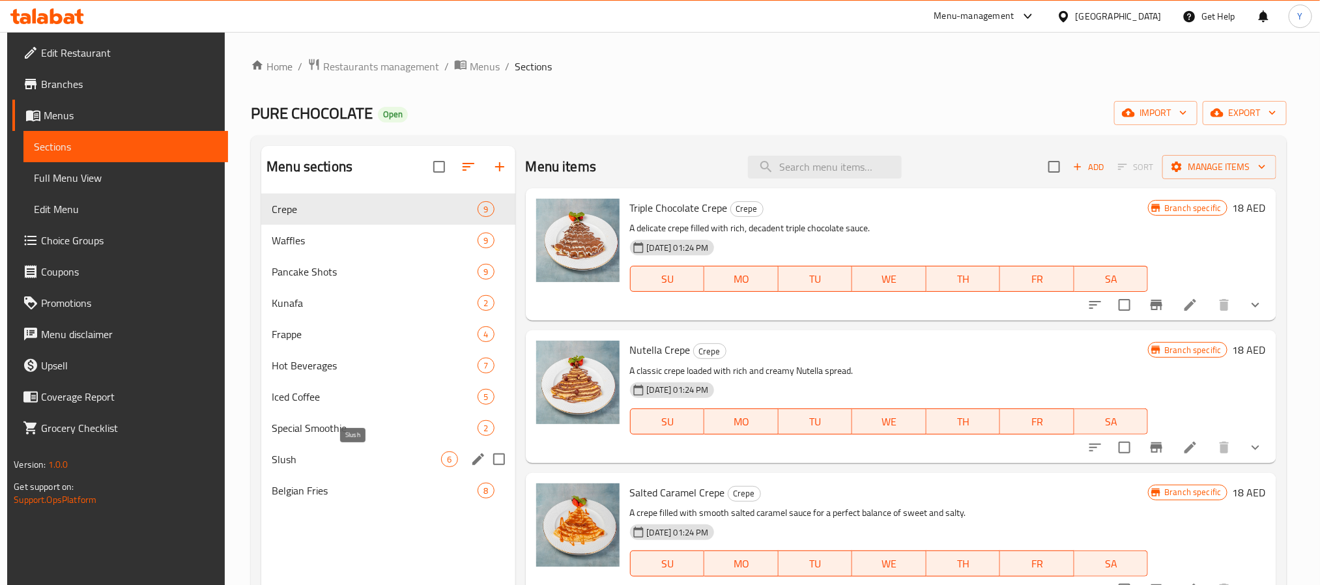  I want to click on span: Special Smoothie, so click(375, 428).